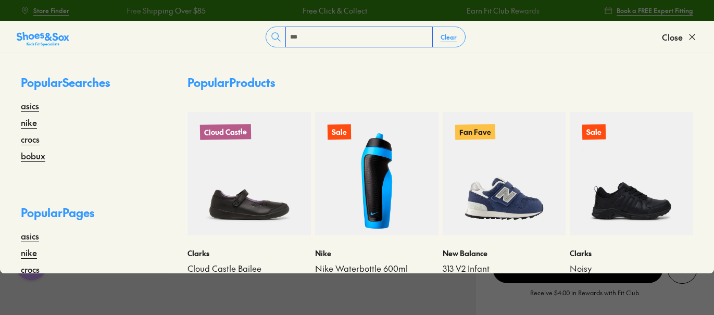 This screenshot has height=315, width=714. What do you see at coordinates (655, 10) in the screenshot?
I see `span: Book a FREE Expert Fitting` at bounding box center [655, 10].